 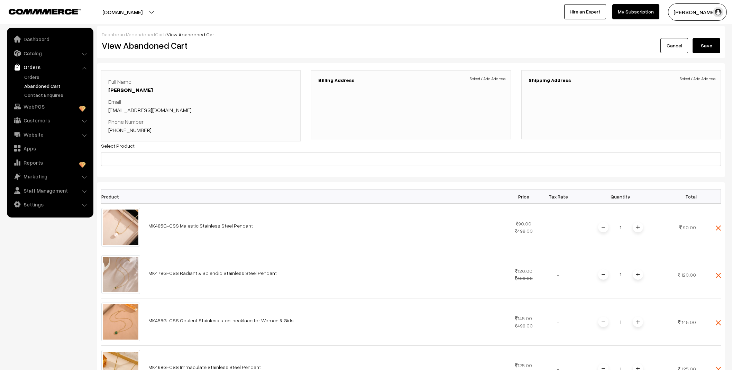 I want to click on p: Full Name, so click(x=201, y=86).